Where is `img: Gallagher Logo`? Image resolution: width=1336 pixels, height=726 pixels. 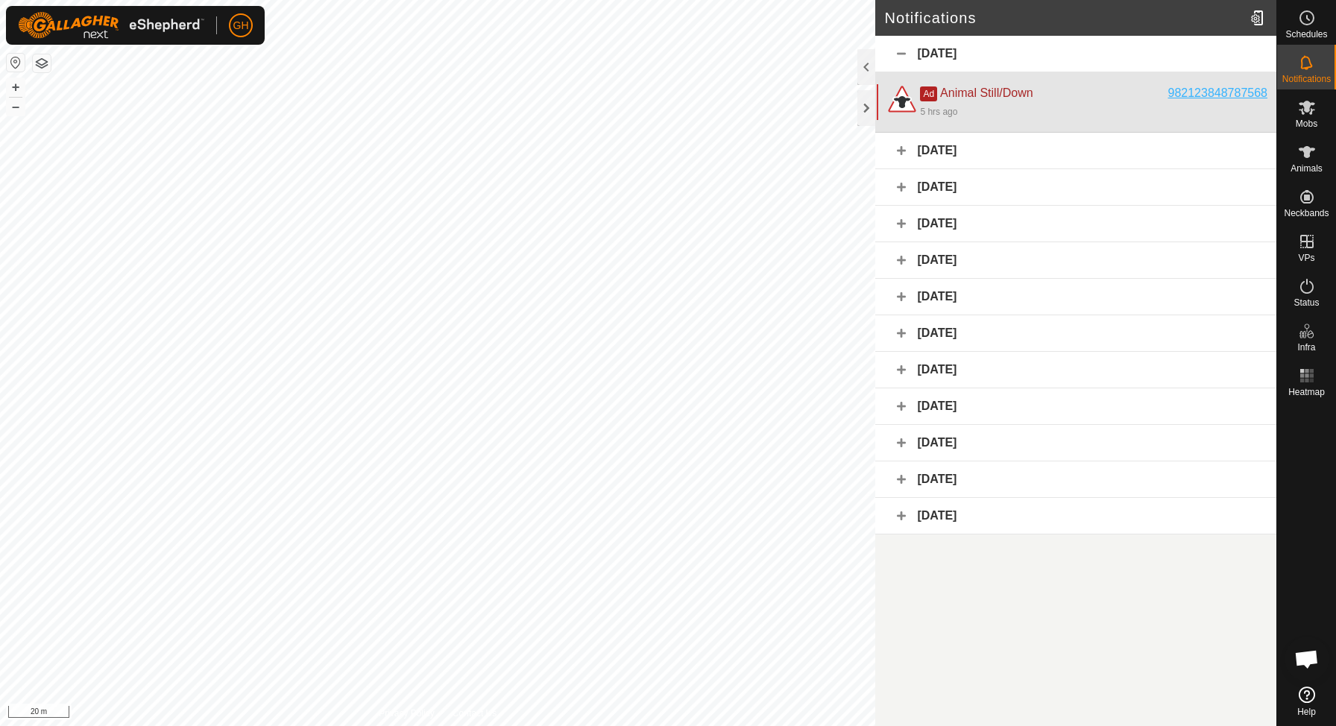
img: Gallagher Logo is located at coordinates (111, 25).